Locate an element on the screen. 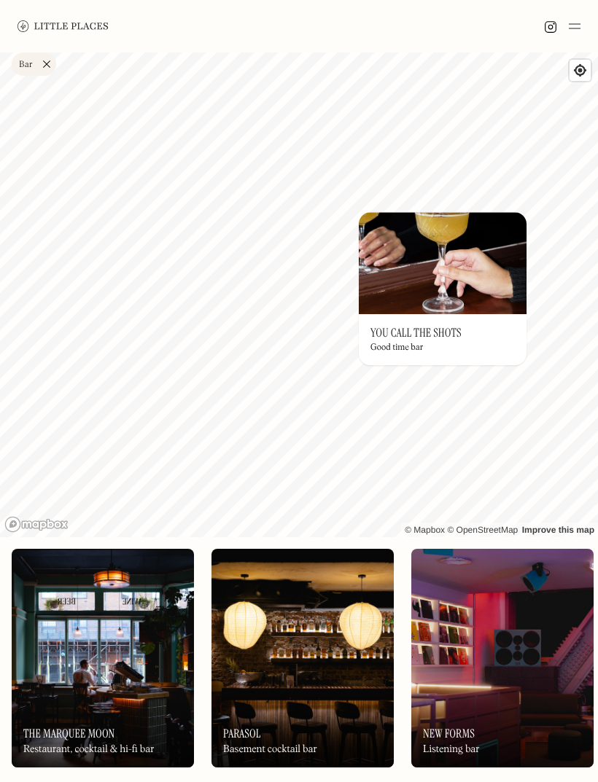  div: Good time bar is located at coordinates (397, 348).